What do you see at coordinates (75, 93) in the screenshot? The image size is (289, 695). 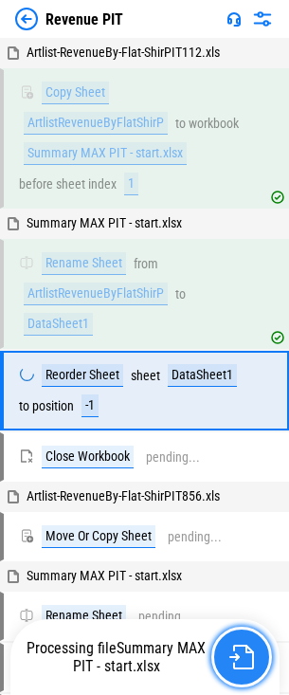 I see `div: Copy Sheet` at bounding box center [75, 93].